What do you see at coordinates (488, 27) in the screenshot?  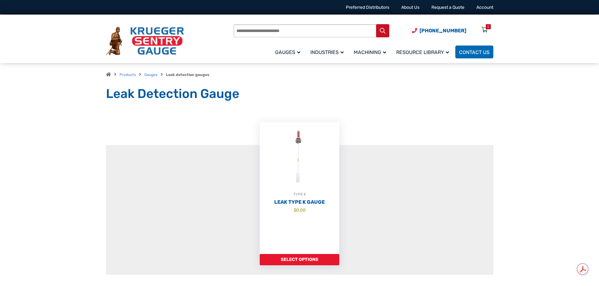 I see `div: 0` at bounding box center [488, 27].